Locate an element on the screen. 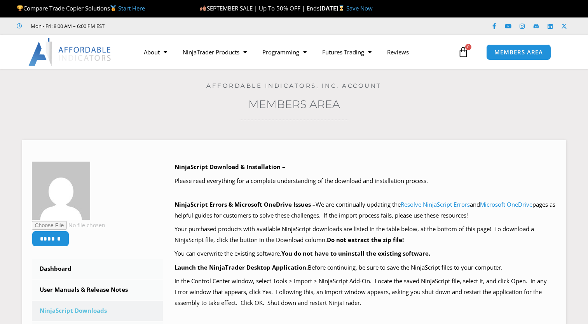 The image size is (588, 324). a: Affordable Indicators, Inc. Account is located at coordinates (294, 85).